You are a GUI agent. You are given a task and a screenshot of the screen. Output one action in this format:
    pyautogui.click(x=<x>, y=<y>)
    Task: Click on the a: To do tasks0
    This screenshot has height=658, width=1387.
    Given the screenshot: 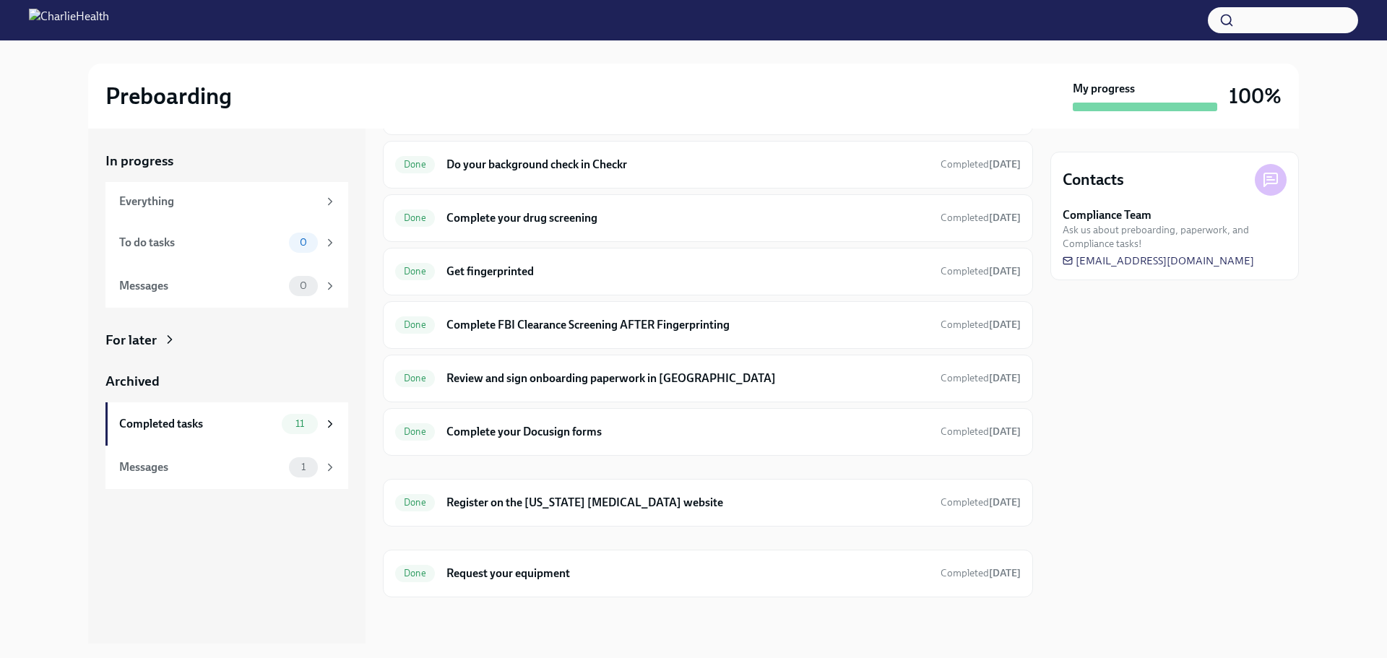 What is the action you would take?
    pyautogui.click(x=227, y=243)
    